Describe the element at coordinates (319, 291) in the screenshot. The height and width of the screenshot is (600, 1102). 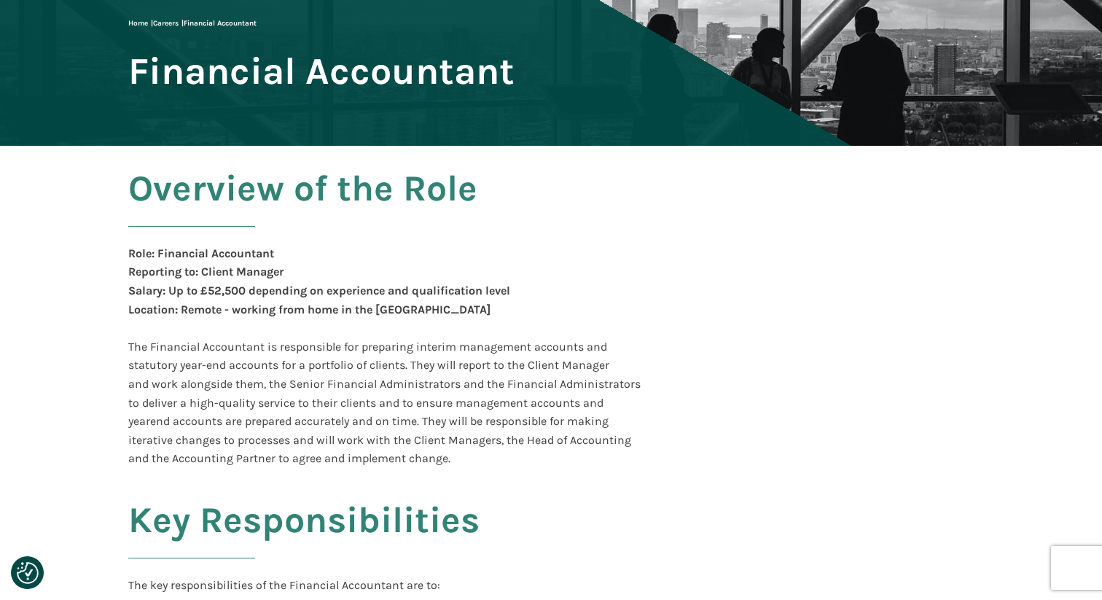
I see `div: Role: Financial Accountant Reporting to: Client Manager Salary: Up to £52,500 depending on experi...` at that location.